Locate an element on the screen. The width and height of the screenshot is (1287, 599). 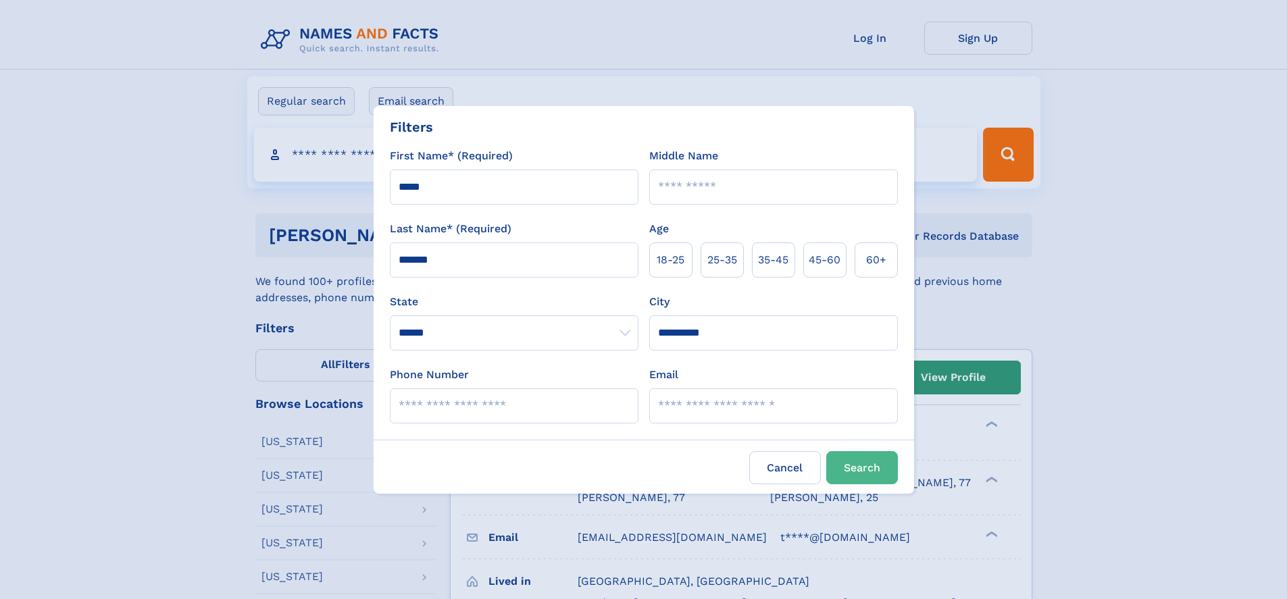
label: State is located at coordinates (514, 302).